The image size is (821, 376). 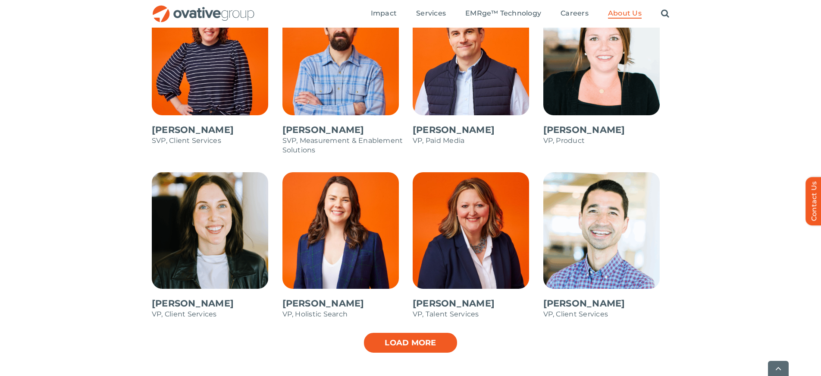 What do you see at coordinates (431, 13) in the screenshot?
I see `span: Services` at bounding box center [431, 13].